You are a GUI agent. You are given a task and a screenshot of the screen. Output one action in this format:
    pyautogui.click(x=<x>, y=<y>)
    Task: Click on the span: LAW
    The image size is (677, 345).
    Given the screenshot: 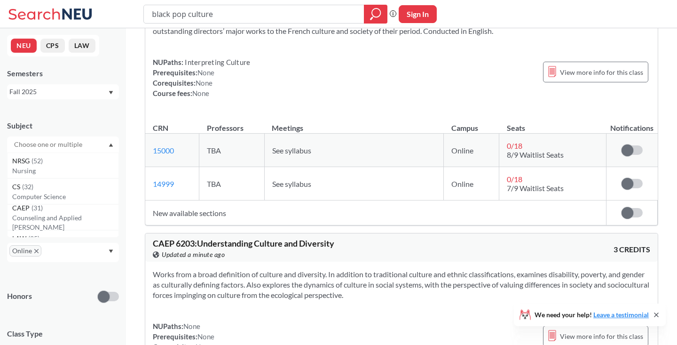 What is the action you would take?
    pyautogui.click(x=20, y=238)
    